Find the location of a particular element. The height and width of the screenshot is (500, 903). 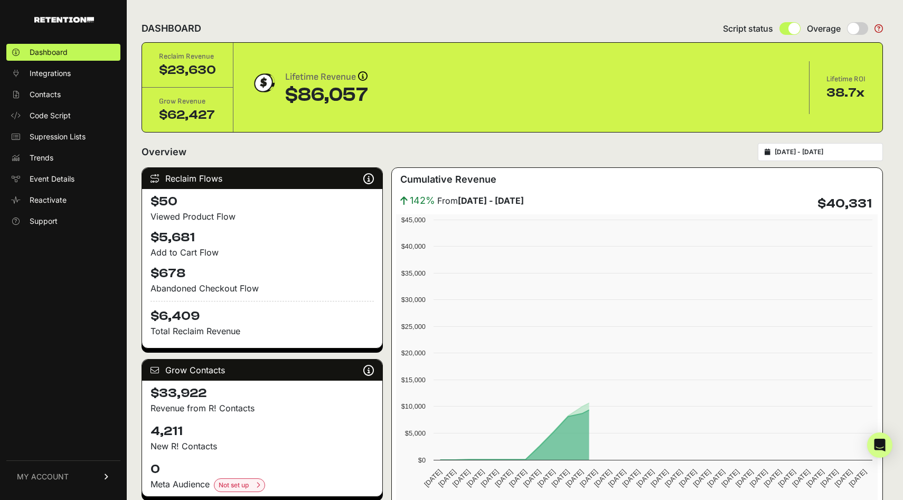

span: From is located at coordinates (481, 201).